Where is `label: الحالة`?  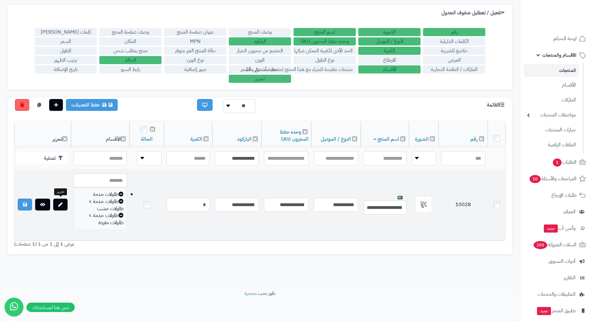
label: الحالة is located at coordinates (130, 60).